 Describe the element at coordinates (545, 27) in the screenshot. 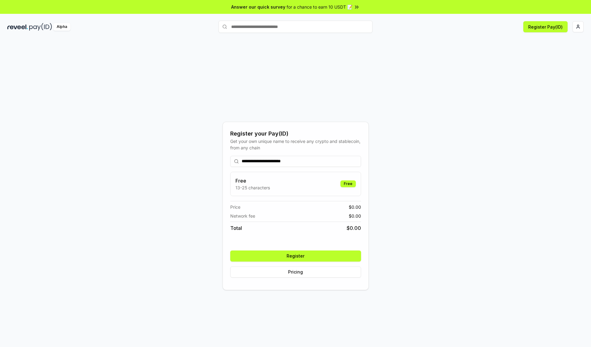

I see `button: Register Pay(ID)` at that location.